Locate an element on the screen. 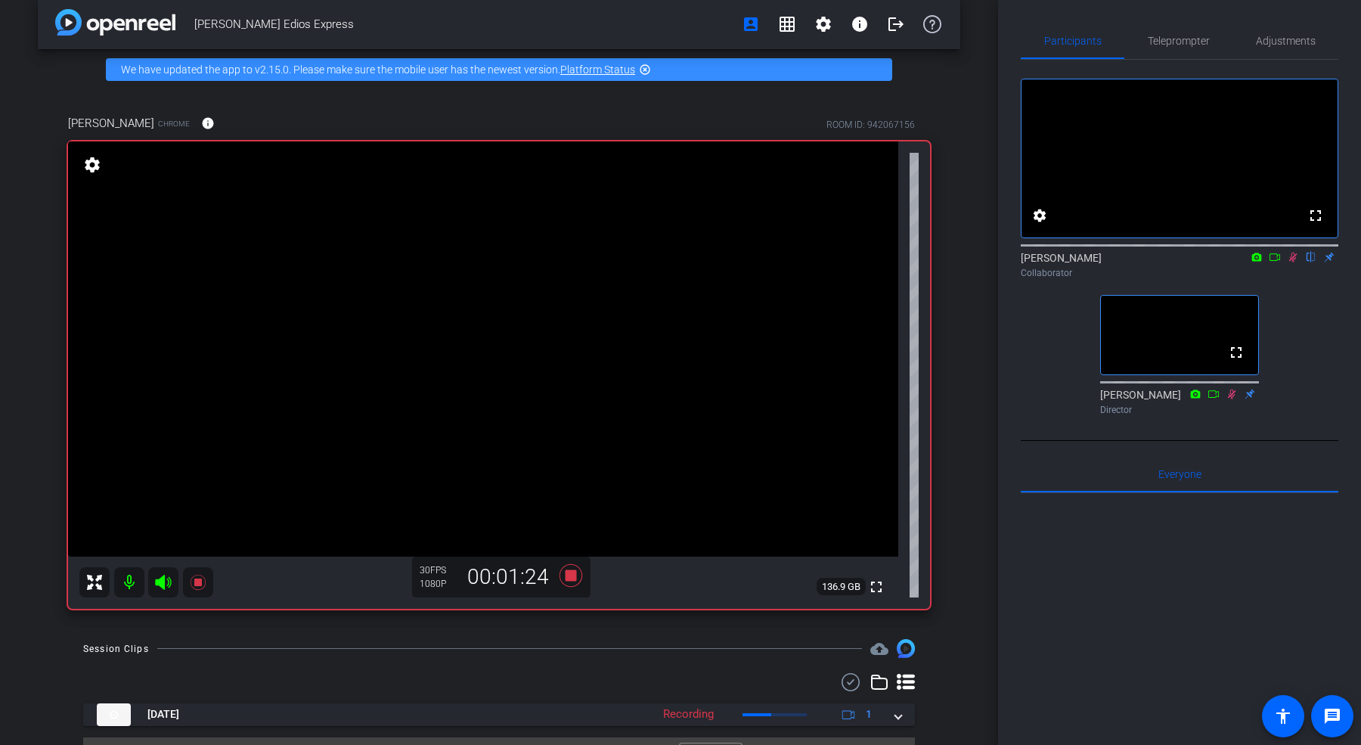 The height and width of the screenshot is (745, 1361). mat-icon: grid_on is located at coordinates (787, 24).